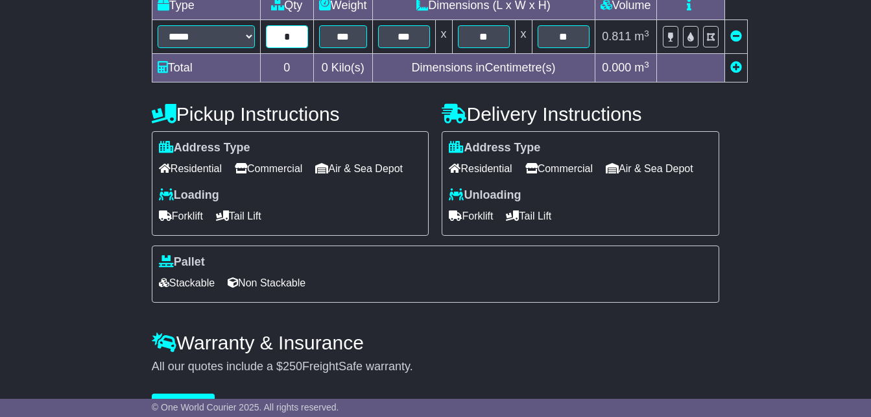  What do you see at coordinates (616, 36) in the screenshot?
I see `span: 0.811` at bounding box center [616, 36].